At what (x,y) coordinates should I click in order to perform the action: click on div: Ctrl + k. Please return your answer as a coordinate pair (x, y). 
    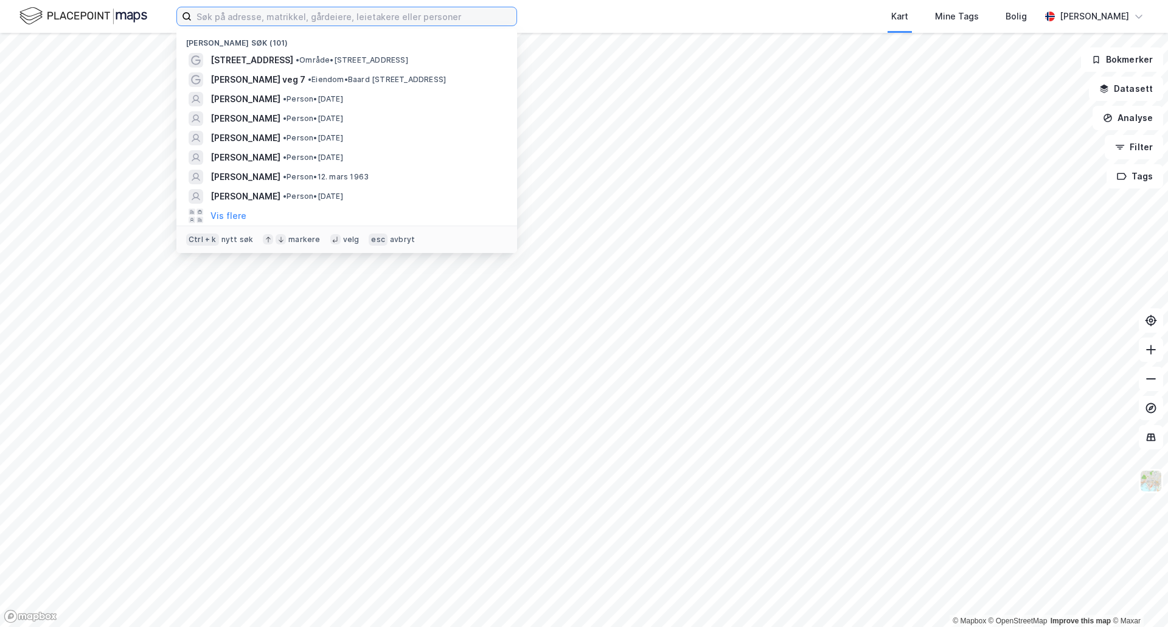
    Looking at the image, I should click on (202, 240).